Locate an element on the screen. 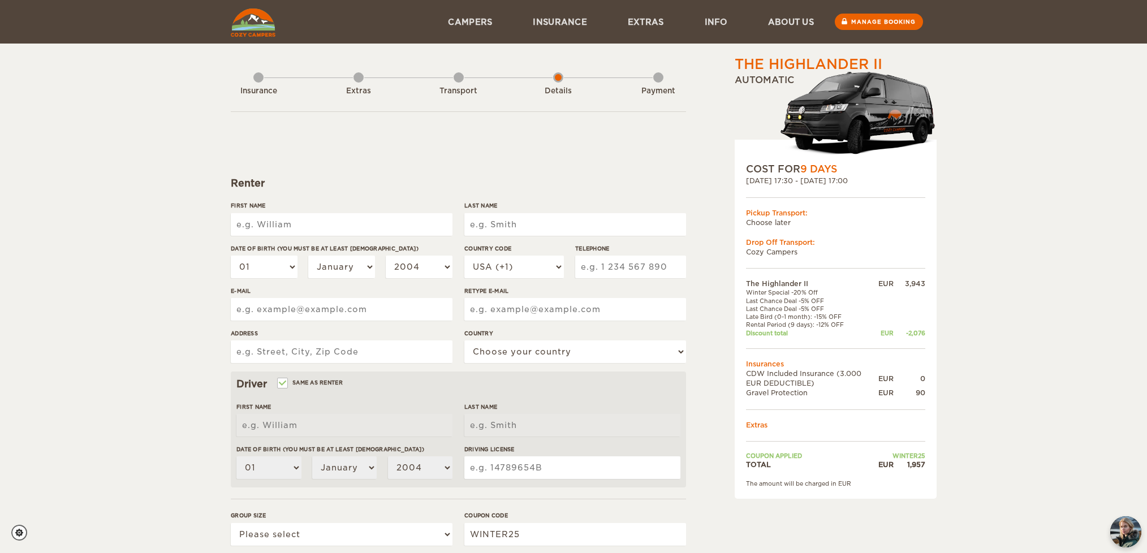 This screenshot has height=553, width=1147. div: Payment is located at coordinates (659, 91).